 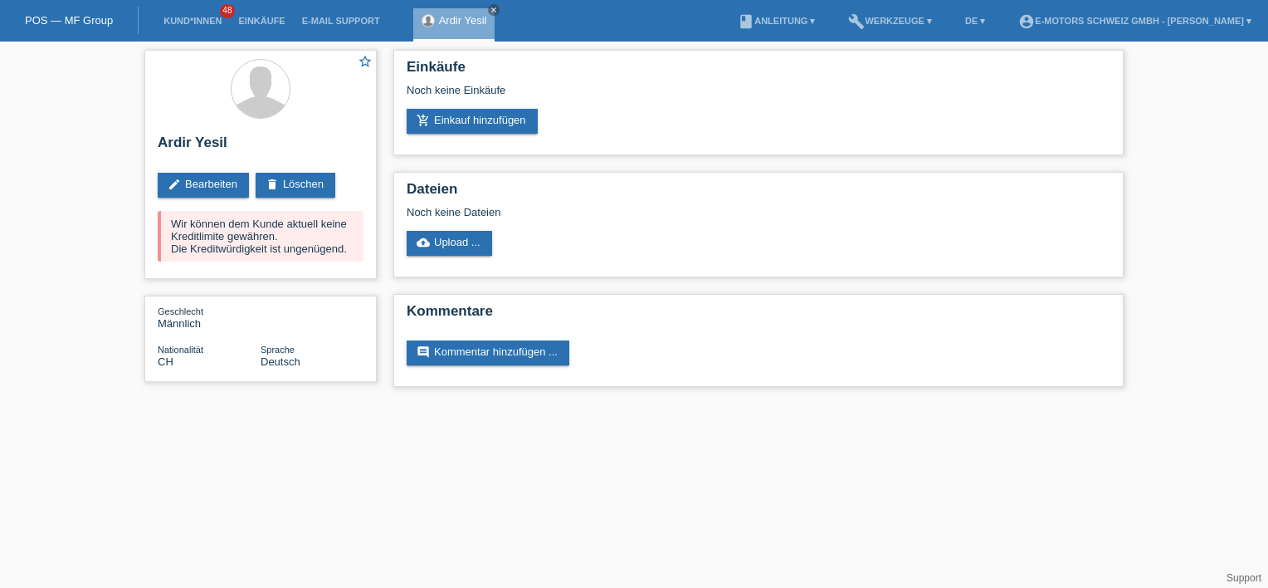 What do you see at coordinates (494, 10) in the screenshot?
I see `a: close` at bounding box center [494, 10].